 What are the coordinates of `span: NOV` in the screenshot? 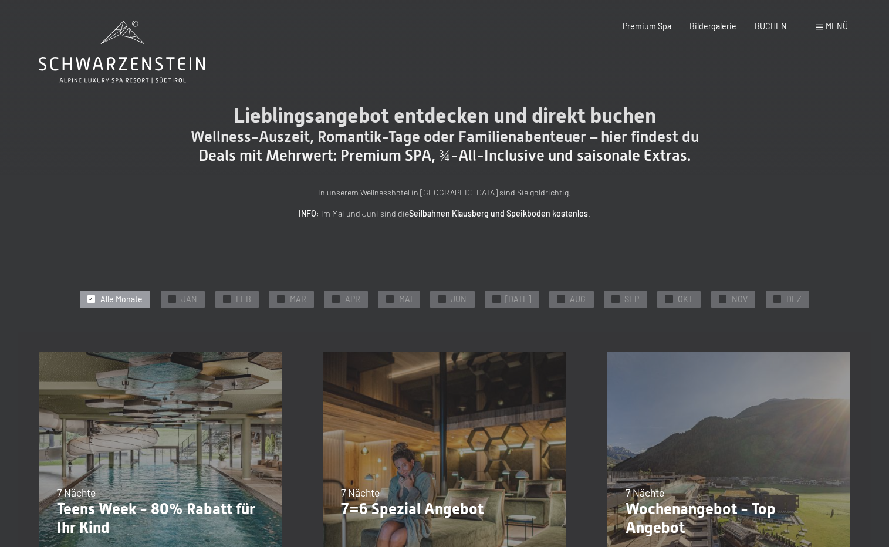 It's located at (739, 299).